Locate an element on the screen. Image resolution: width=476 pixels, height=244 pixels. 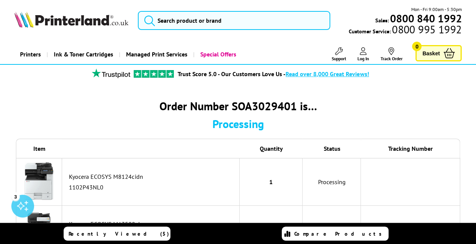
span: Recently Viewed (5) is located at coordinates (119, 234).